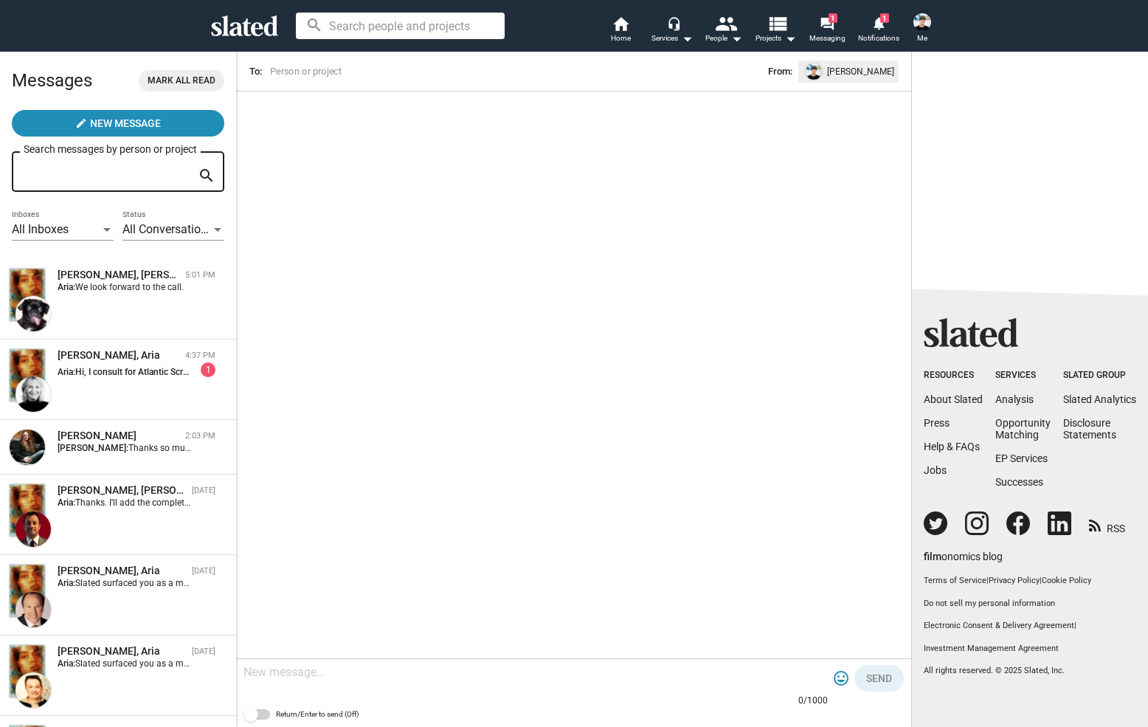 The height and width of the screenshot is (727, 1148). Describe the element at coordinates (200, 274) in the screenshot. I see `time: 5:01 PM` at that location.